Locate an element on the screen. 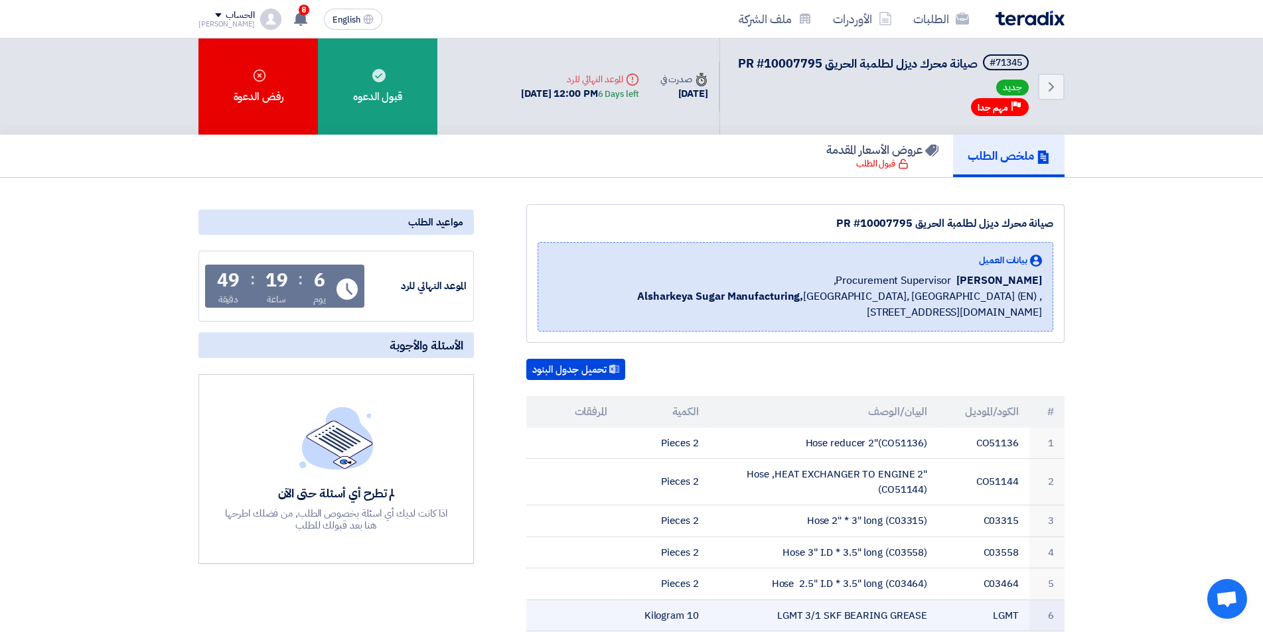 The image size is (1263, 632). div: رفض الدعوة is located at coordinates (258, 86).